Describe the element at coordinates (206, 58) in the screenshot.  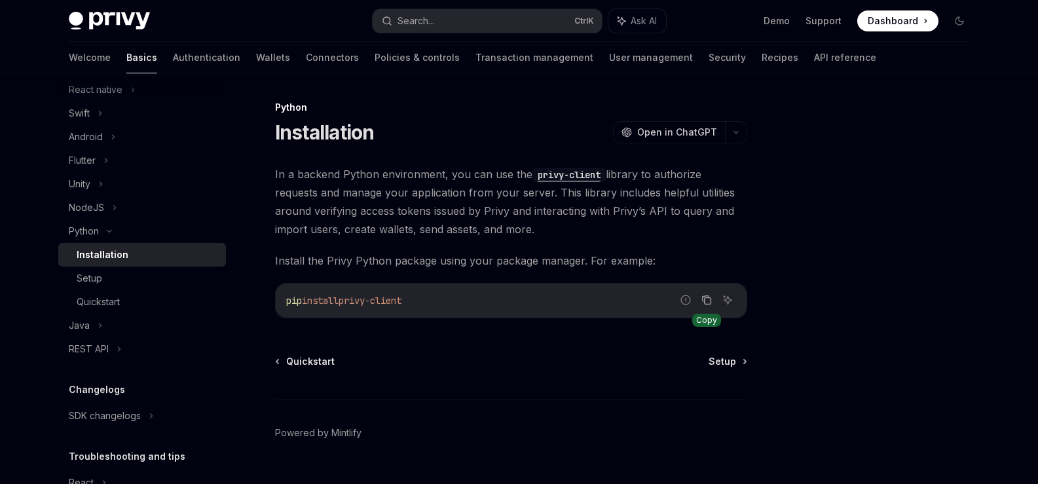
I see `a: Authentication` at that location.